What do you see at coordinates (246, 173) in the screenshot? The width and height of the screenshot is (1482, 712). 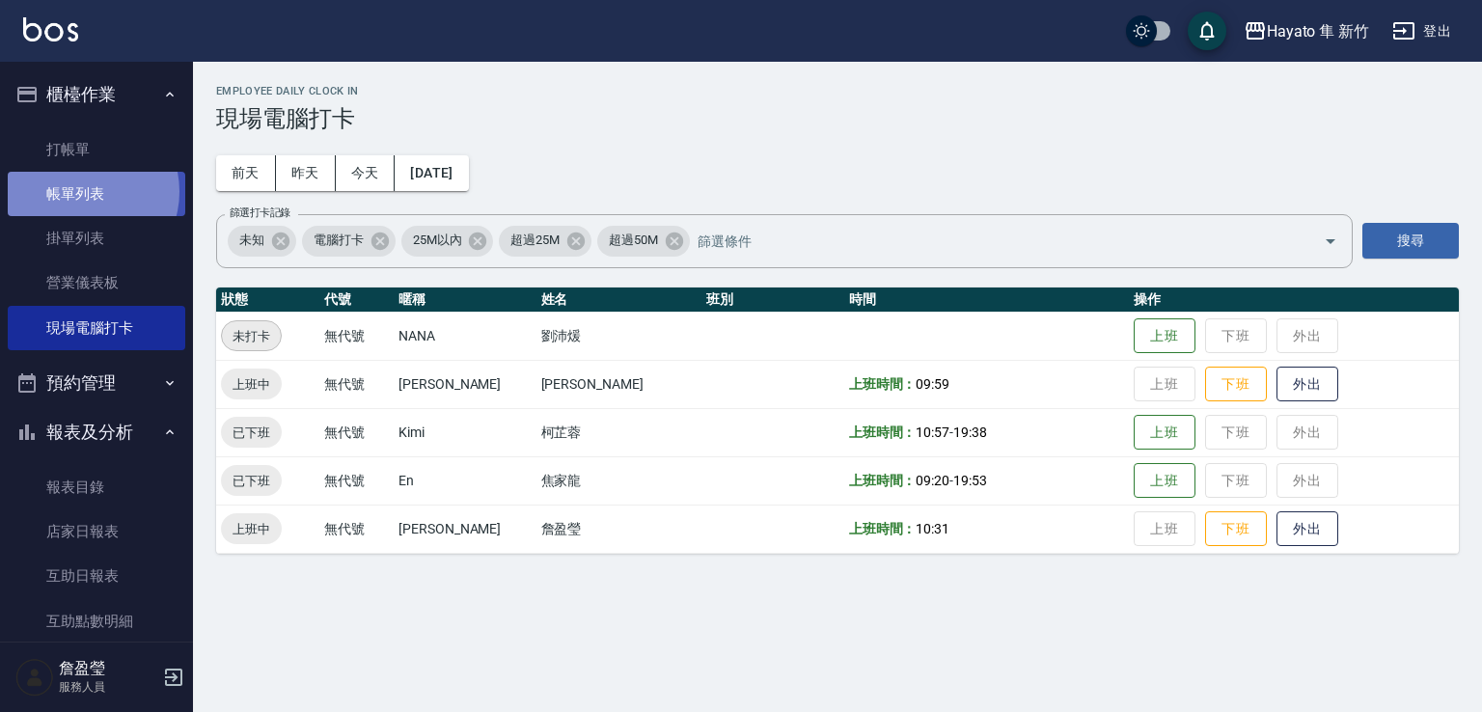 I see `button: 前天` at bounding box center [246, 173].